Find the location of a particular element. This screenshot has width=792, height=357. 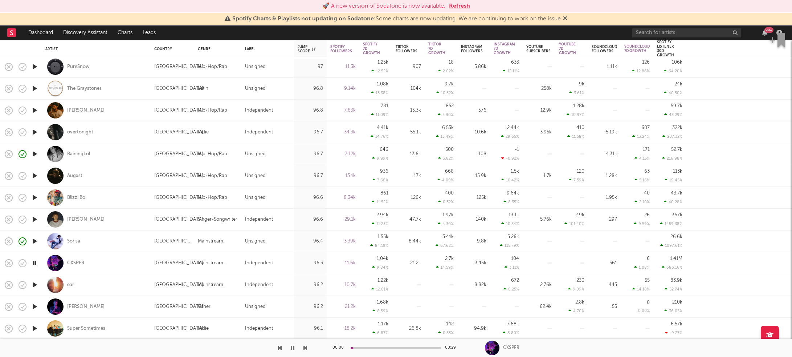

div: 3.39k is located at coordinates (343, 241).